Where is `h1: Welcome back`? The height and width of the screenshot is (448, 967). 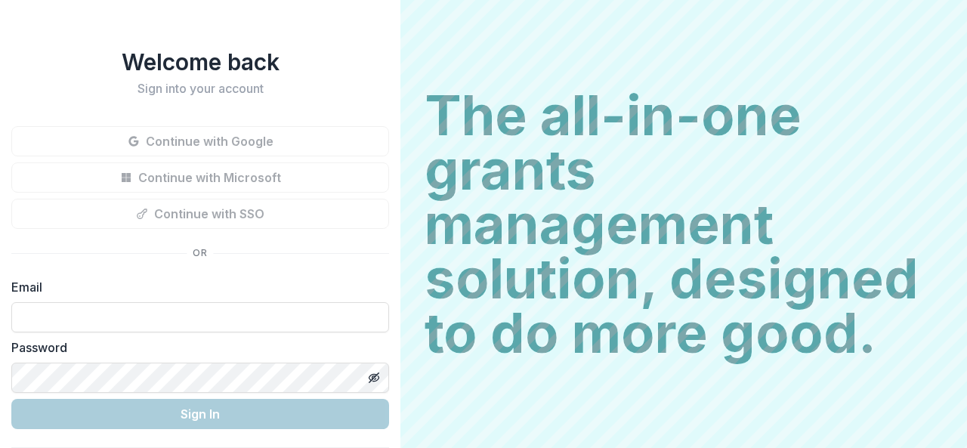
h1: Welcome back is located at coordinates (200, 62).